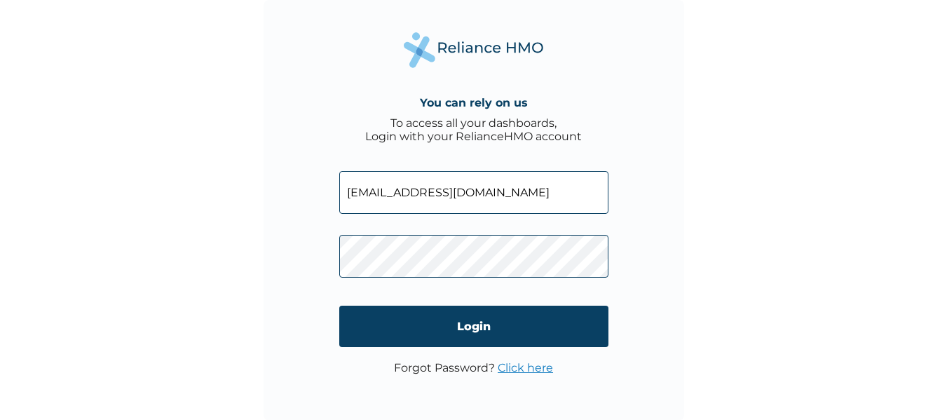 This screenshot has width=947, height=420. What do you see at coordinates (474, 102) in the screenshot?
I see `h4: You can rely on us` at bounding box center [474, 102].